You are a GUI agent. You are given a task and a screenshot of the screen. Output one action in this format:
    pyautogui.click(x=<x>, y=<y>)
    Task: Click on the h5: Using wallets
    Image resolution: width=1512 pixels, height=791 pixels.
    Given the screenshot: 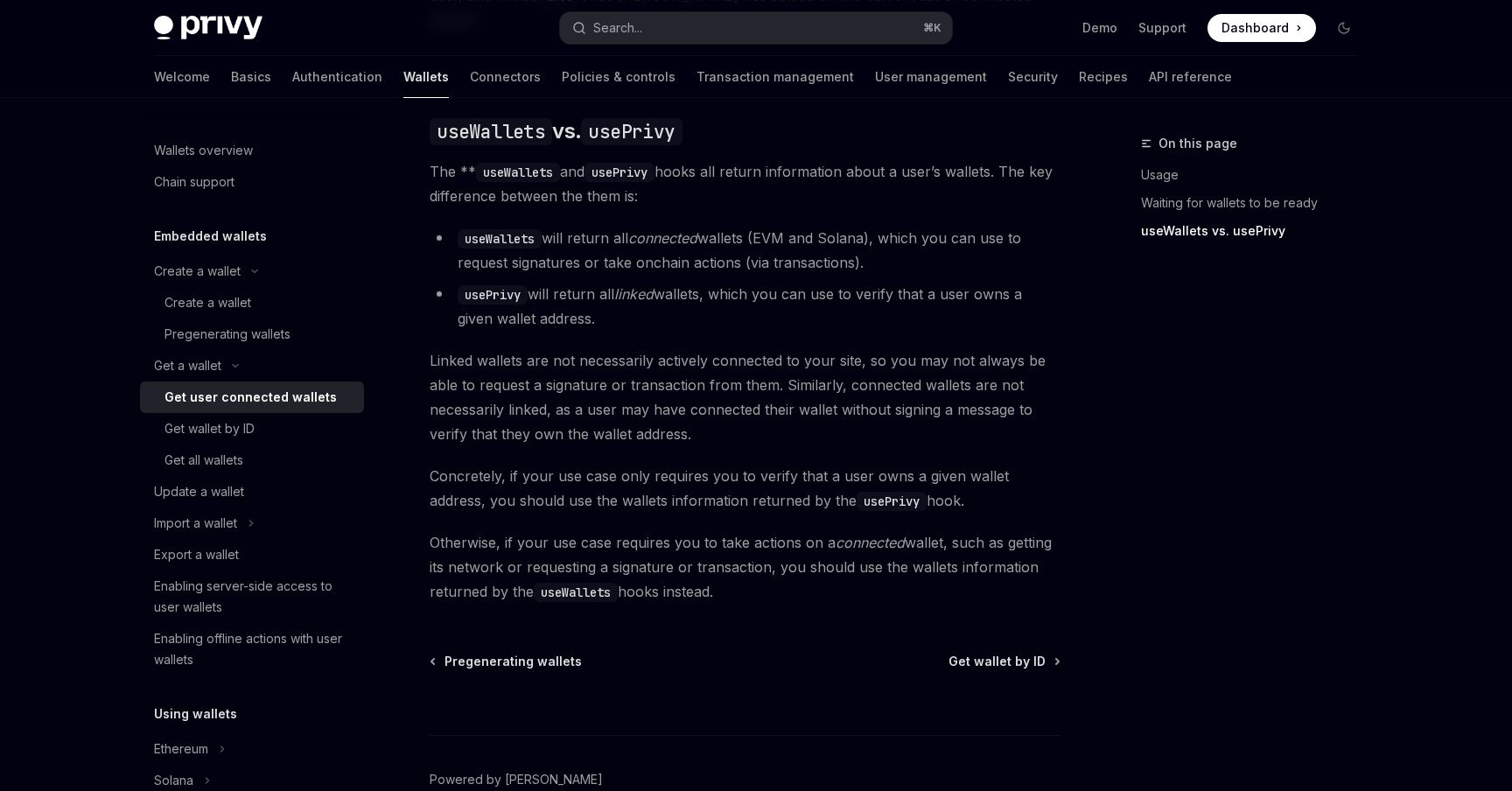 What is the action you would take?
    pyautogui.click(x=195, y=714)
    